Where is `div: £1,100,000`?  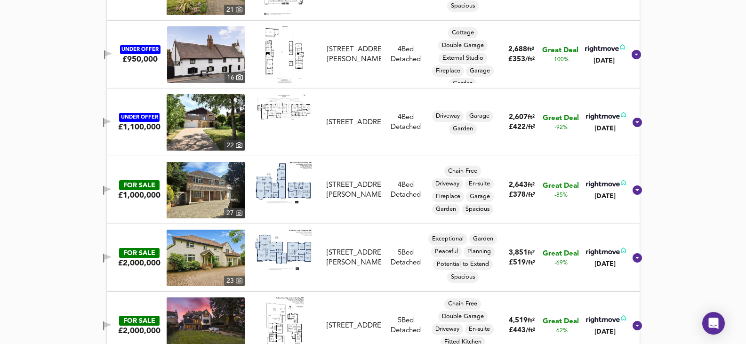 div: £1,100,000 is located at coordinates (139, 127).